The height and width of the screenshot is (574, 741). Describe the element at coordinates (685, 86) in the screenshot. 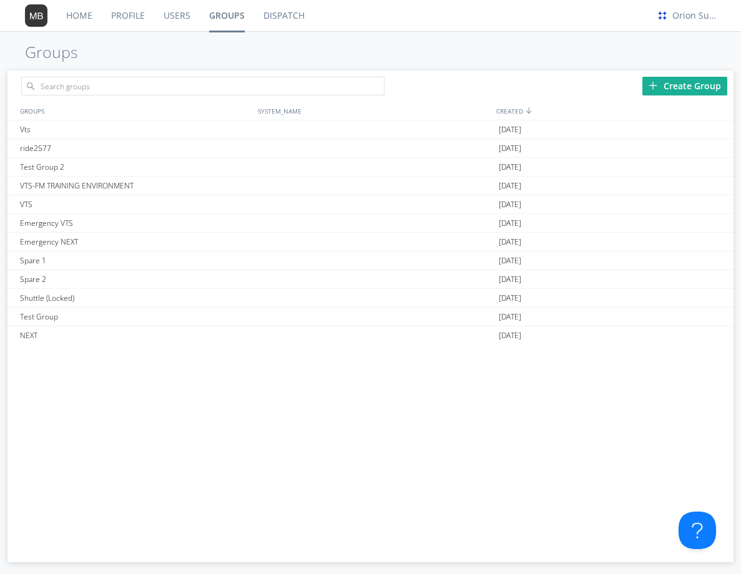

I see `div: Create Group` at that location.